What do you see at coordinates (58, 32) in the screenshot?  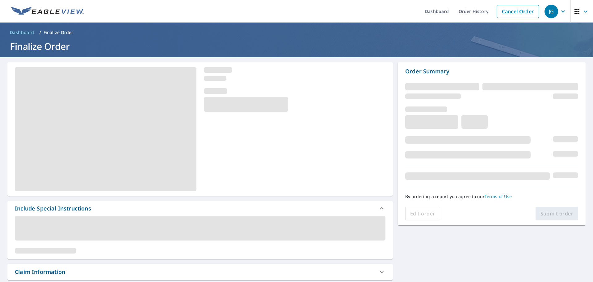 I see `p: Finalize Order` at bounding box center [58, 32].